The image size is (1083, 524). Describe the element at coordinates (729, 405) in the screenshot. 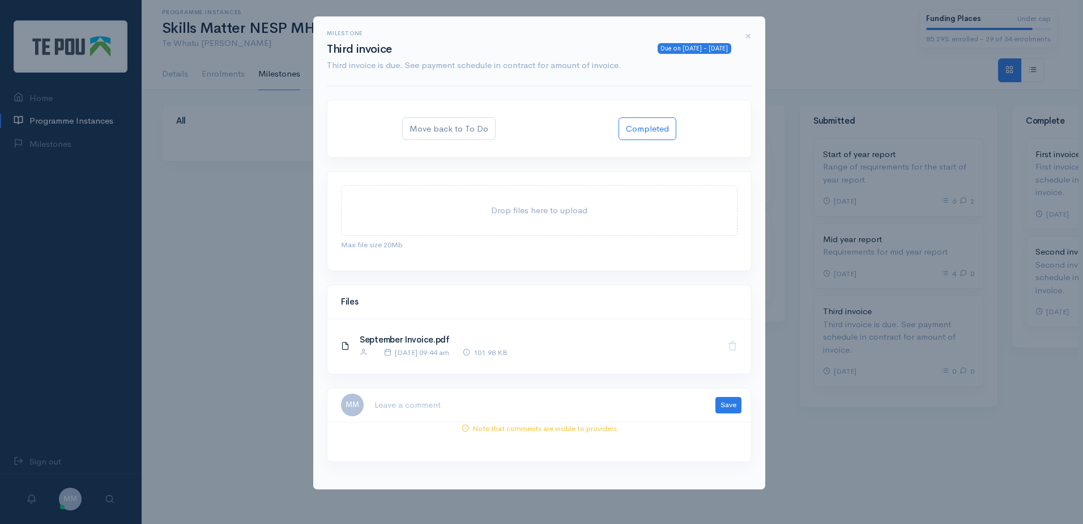

I see `button: Save` at that location.